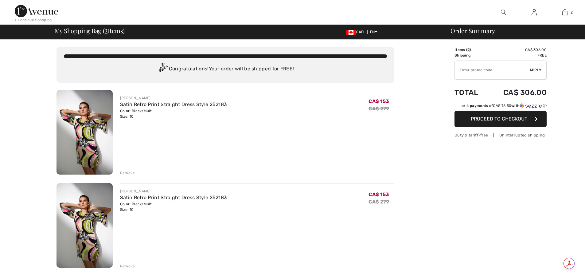 The width and height of the screenshot is (585, 280). I want to click on img: My Info, so click(534, 12).